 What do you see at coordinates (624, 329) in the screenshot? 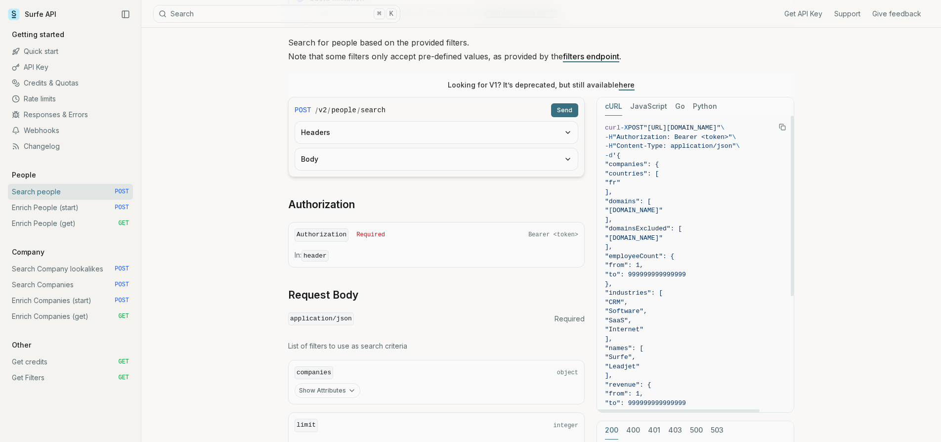
I see `span: "Internet"` at bounding box center [624, 329].